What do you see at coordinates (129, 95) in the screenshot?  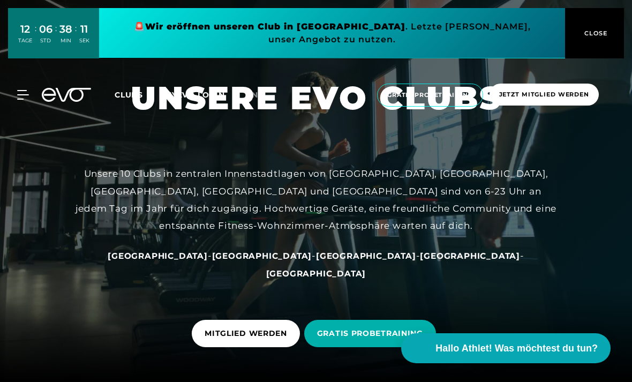 I see `span: Clubs` at bounding box center [129, 95].